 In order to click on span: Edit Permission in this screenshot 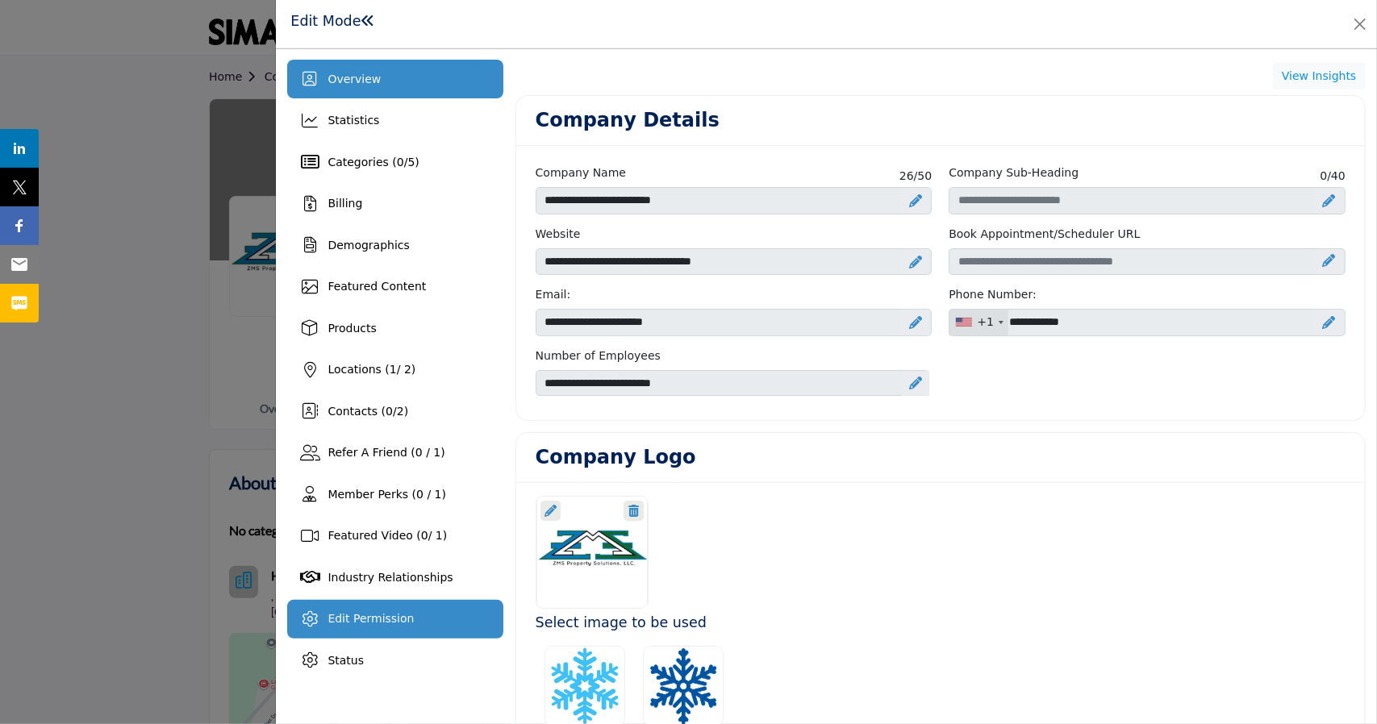, I will do `click(370, 619)`.